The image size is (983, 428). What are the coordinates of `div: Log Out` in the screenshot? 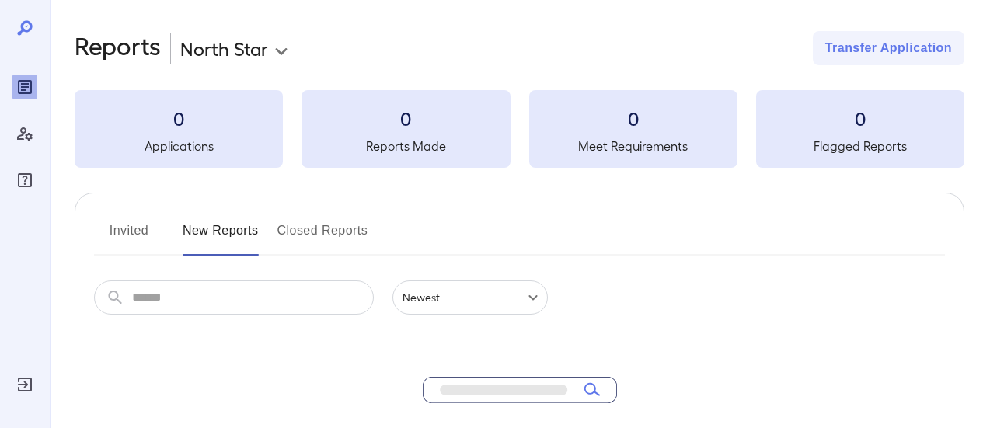 It's located at (25, 385).